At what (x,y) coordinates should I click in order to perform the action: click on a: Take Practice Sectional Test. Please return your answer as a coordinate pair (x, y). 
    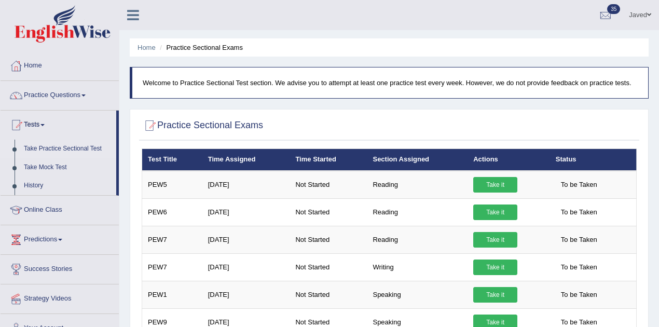
    Looking at the image, I should click on (67, 149).